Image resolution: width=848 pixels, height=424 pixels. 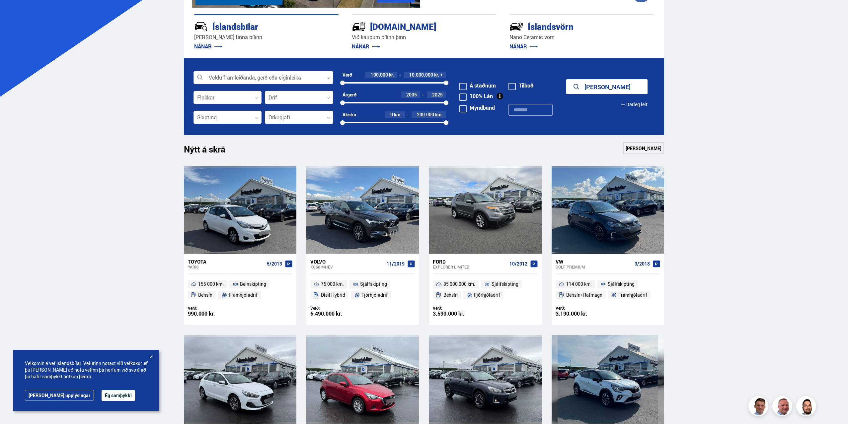 I want to click on div: Akstur, so click(x=349, y=115).